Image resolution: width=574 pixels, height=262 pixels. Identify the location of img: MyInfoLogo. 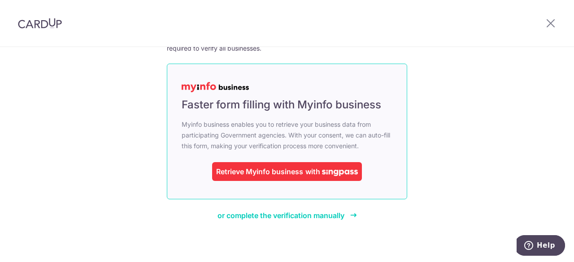
(215, 87).